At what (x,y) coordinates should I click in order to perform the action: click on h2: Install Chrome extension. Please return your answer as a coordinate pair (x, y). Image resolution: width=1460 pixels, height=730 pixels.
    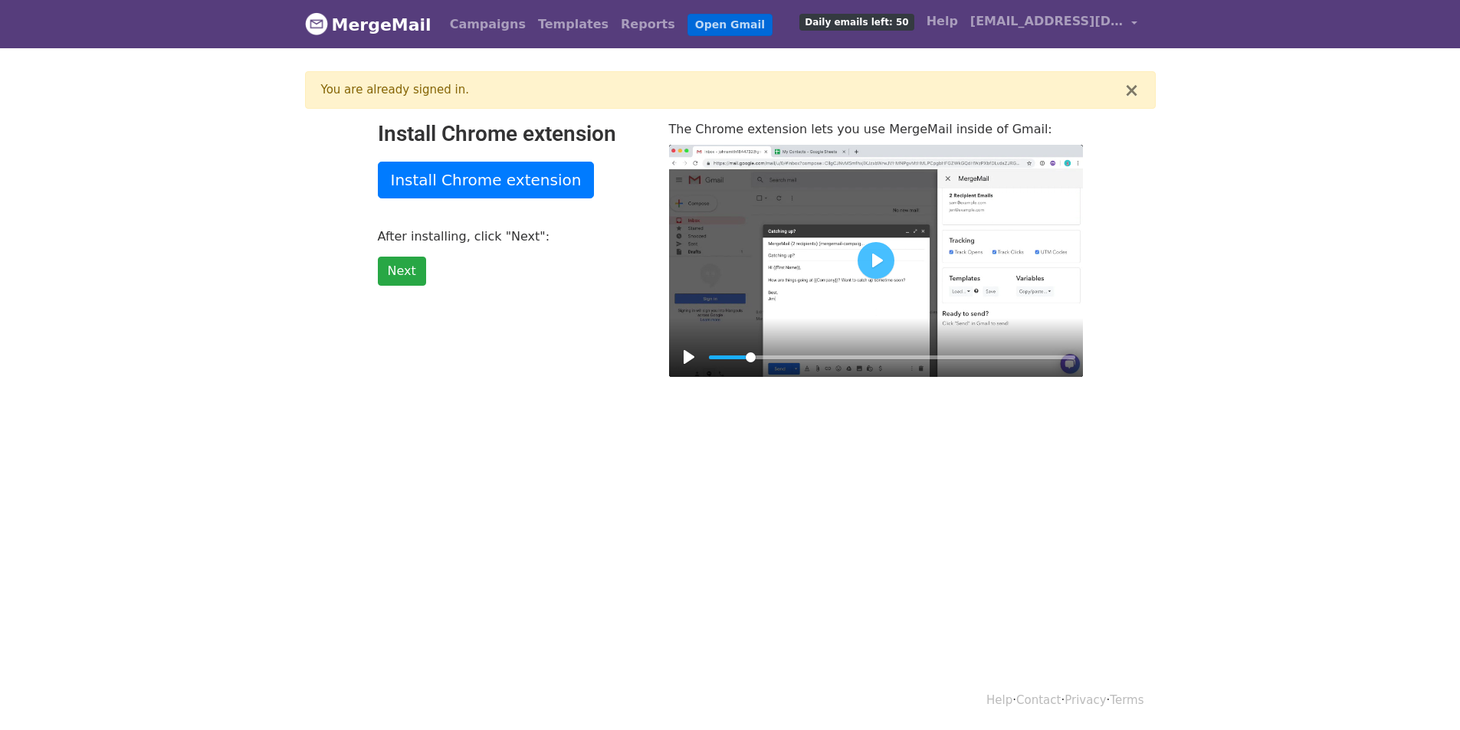
    Looking at the image, I should click on (512, 134).